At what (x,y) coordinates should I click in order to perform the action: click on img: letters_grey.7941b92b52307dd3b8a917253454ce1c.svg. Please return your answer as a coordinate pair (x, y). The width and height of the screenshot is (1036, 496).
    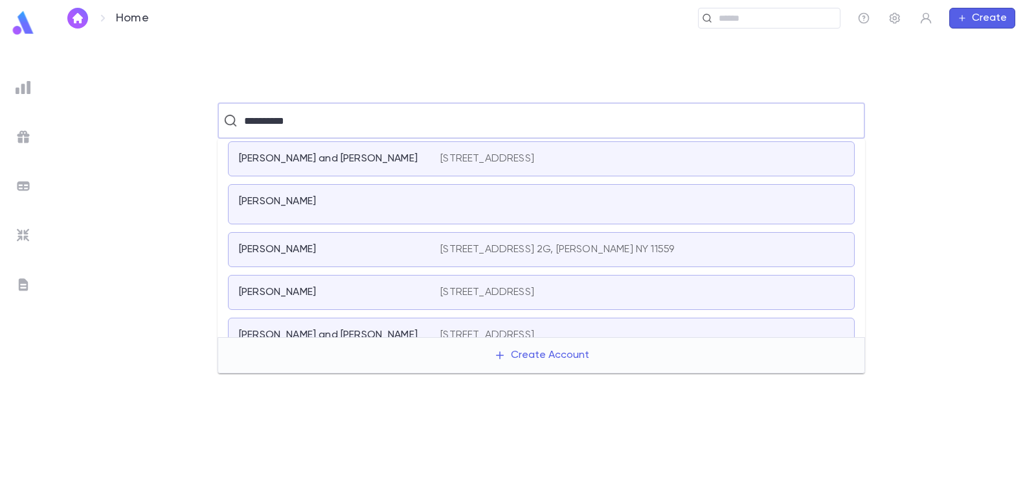
    Looking at the image, I should click on (23, 284).